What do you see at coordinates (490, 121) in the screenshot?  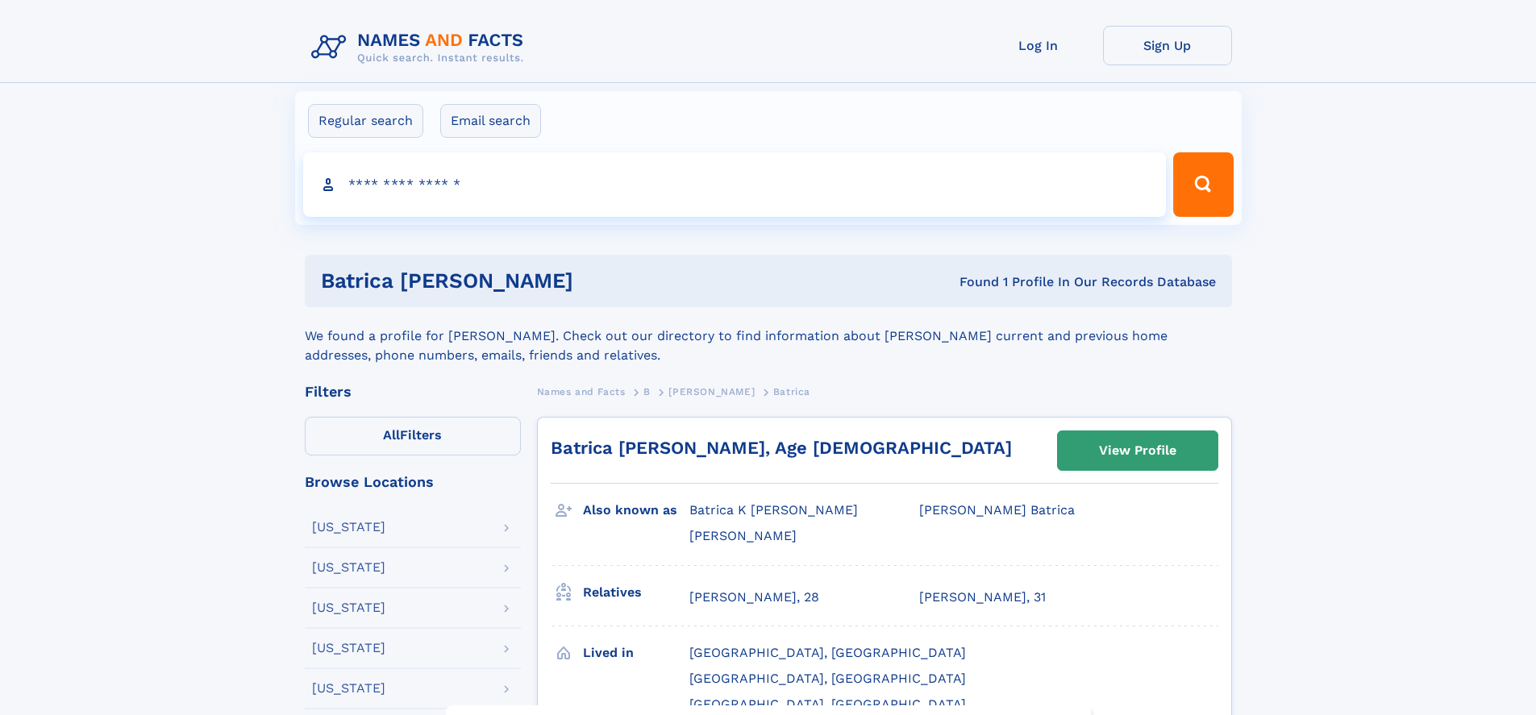 I see `label: Email search` at bounding box center [490, 121].